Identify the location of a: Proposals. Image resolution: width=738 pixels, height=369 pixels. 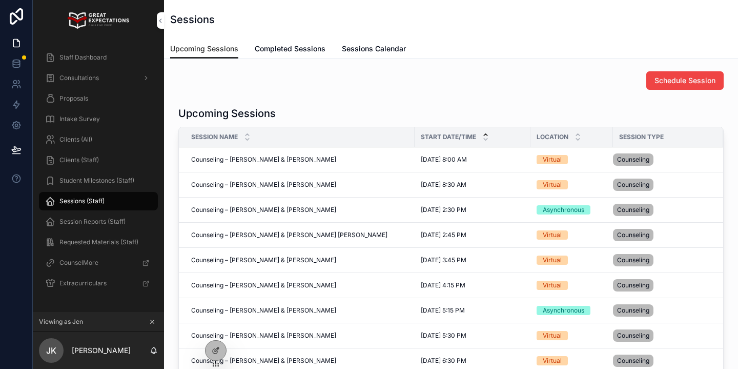
(98, 98).